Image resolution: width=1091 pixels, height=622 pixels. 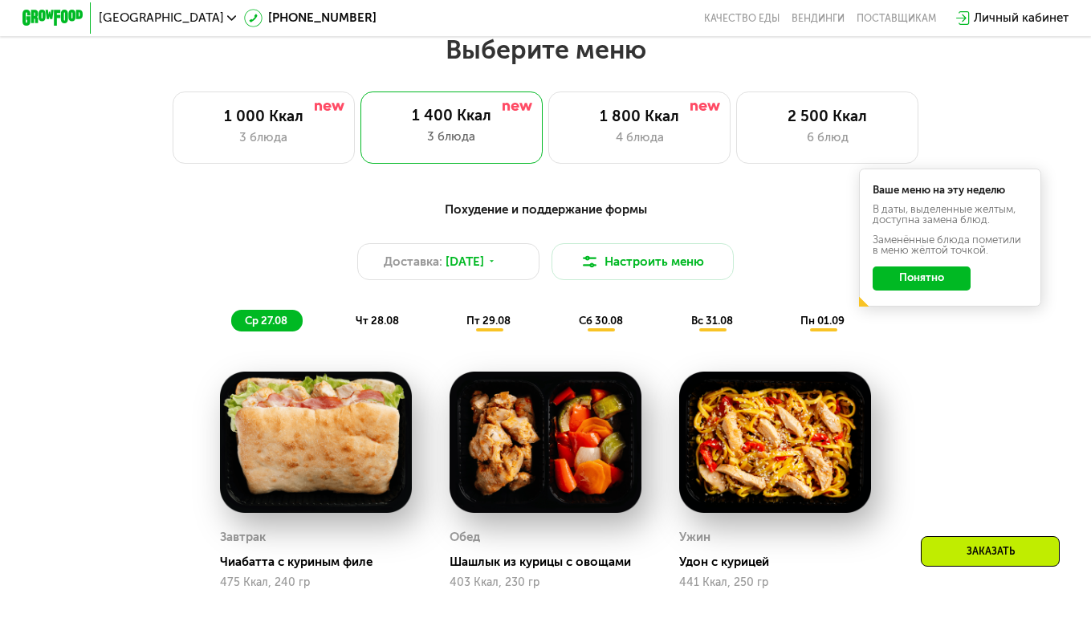 I want to click on div: Ужин, so click(x=694, y=537).